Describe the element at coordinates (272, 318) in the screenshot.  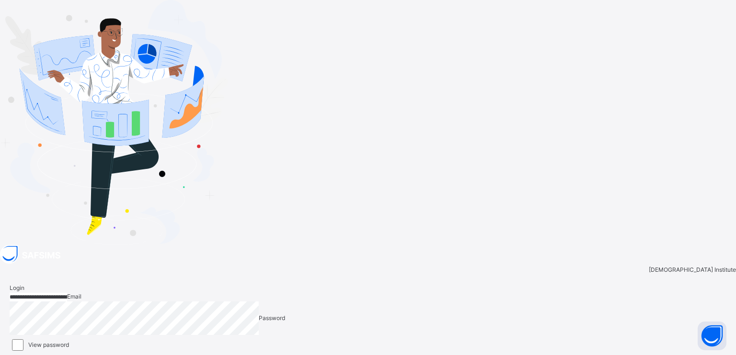
I see `span: Password` at that location.